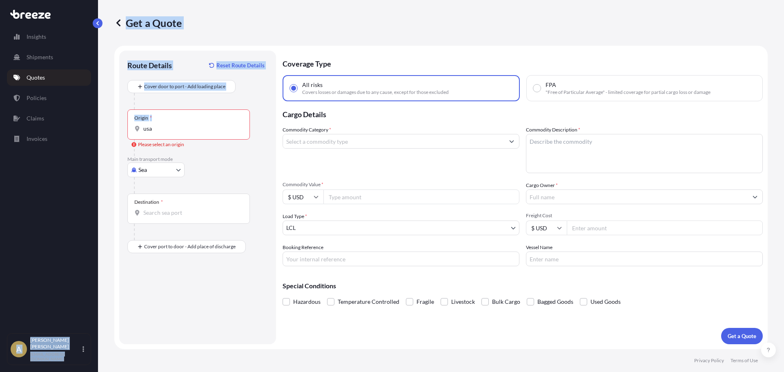 The height and width of the screenshot is (372, 784). What do you see at coordinates (19, 349) in the screenshot?
I see `span: A` at bounding box center [19, 349].